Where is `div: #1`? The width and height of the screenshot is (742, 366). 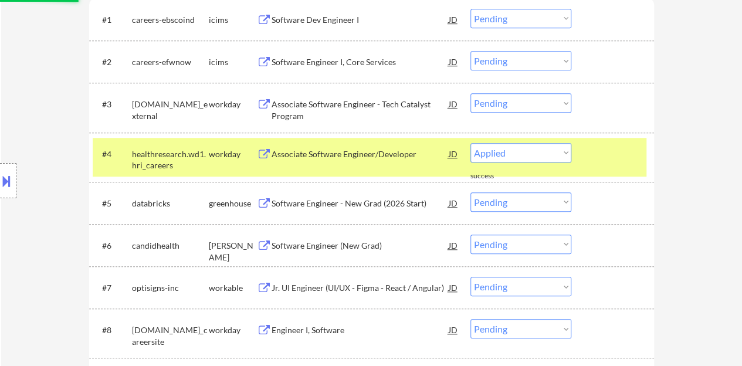
div: #1 is located at coordinates (112, 20).